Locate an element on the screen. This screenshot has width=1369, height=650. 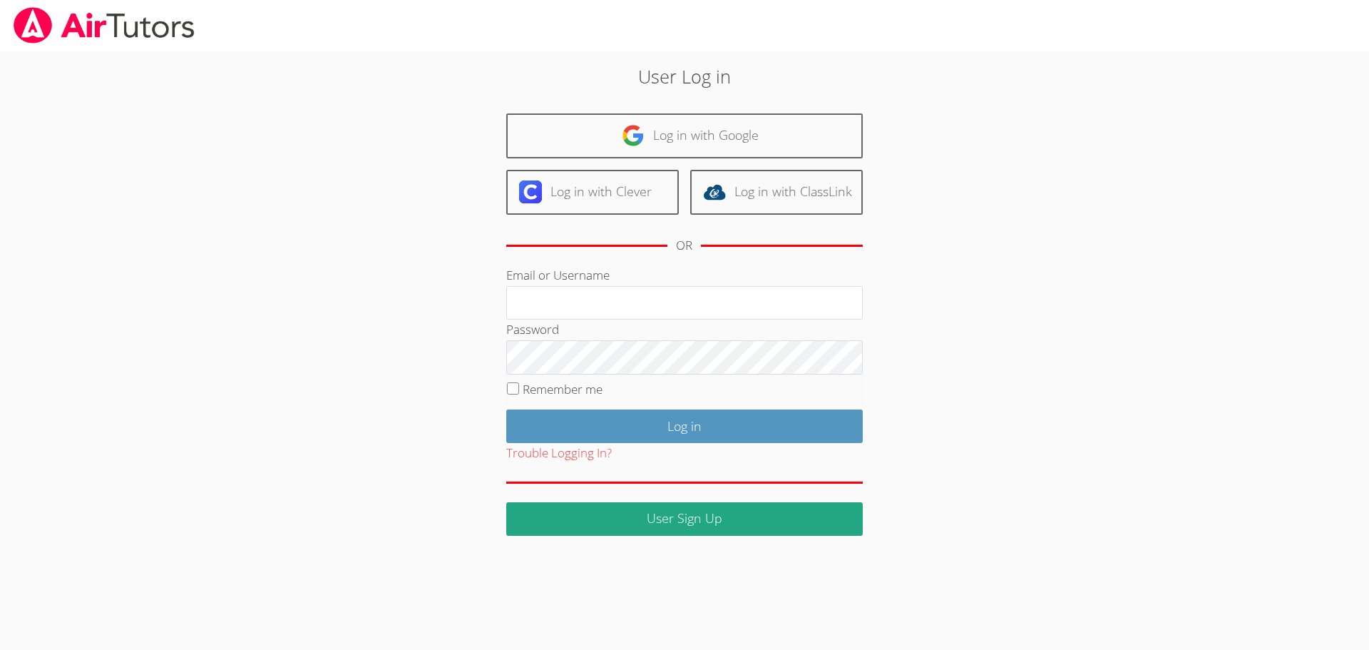
img: clever-logo-6eab21bc6e7a338710f1a6ff85c0baf02591cd810cc4098c63d3a4b26e2feb20.svg is located at coordinates (531, 192).